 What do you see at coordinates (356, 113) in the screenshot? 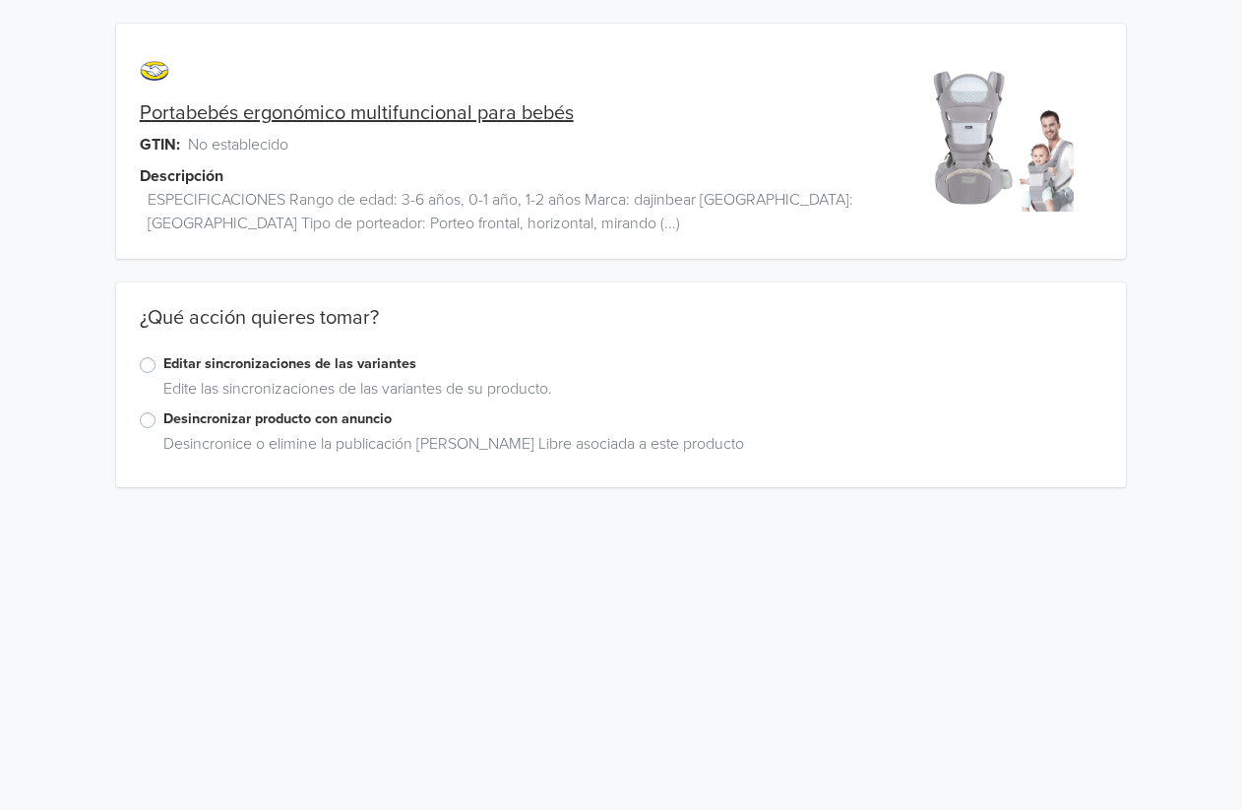
I see `a: Portabebés ergonómico multifuncional para bebés` at bounding box center [356, 113].